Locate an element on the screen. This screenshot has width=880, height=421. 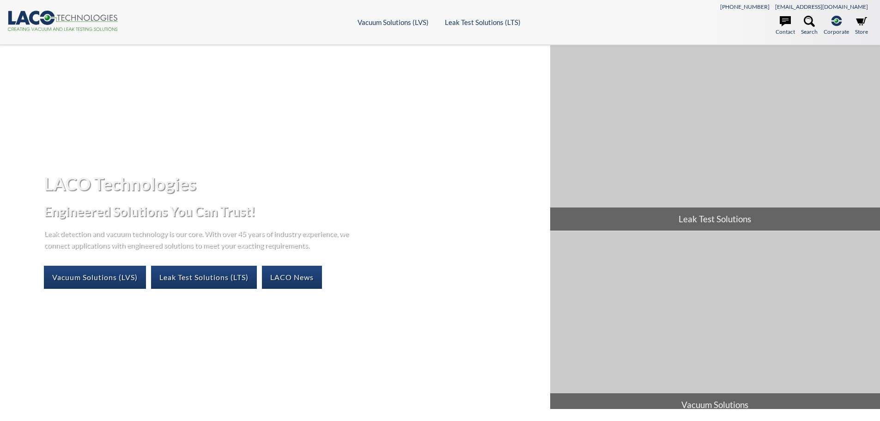
span: Corporate is located at coordinates (836, 31).